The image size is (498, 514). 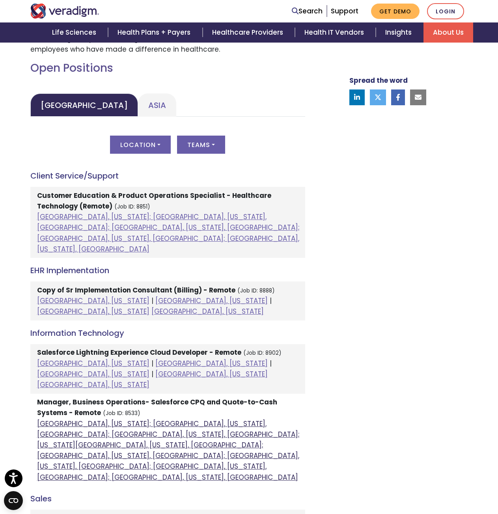 What do you see at coordinates (121, 413) in the screenshot?
I see `small: (Job ID: 8533)` at bounding box center [121, 413].